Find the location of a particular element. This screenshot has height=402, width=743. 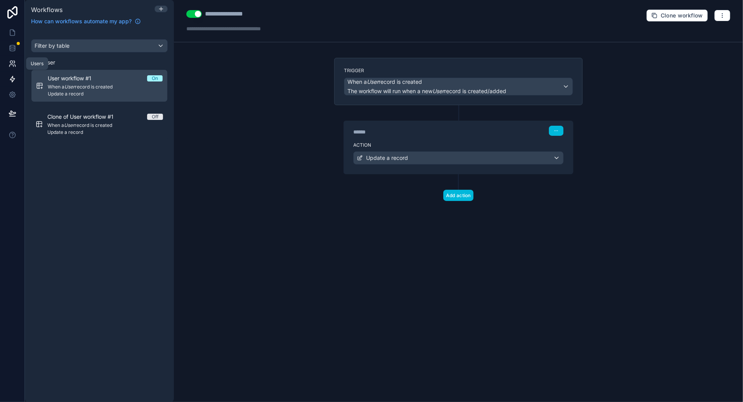

button: Add action is located at coordinates (458, 195).